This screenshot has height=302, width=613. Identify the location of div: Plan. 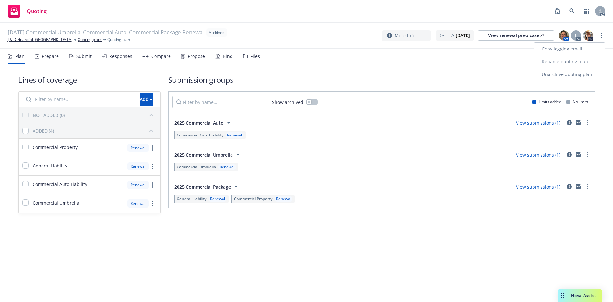
(20, 56).